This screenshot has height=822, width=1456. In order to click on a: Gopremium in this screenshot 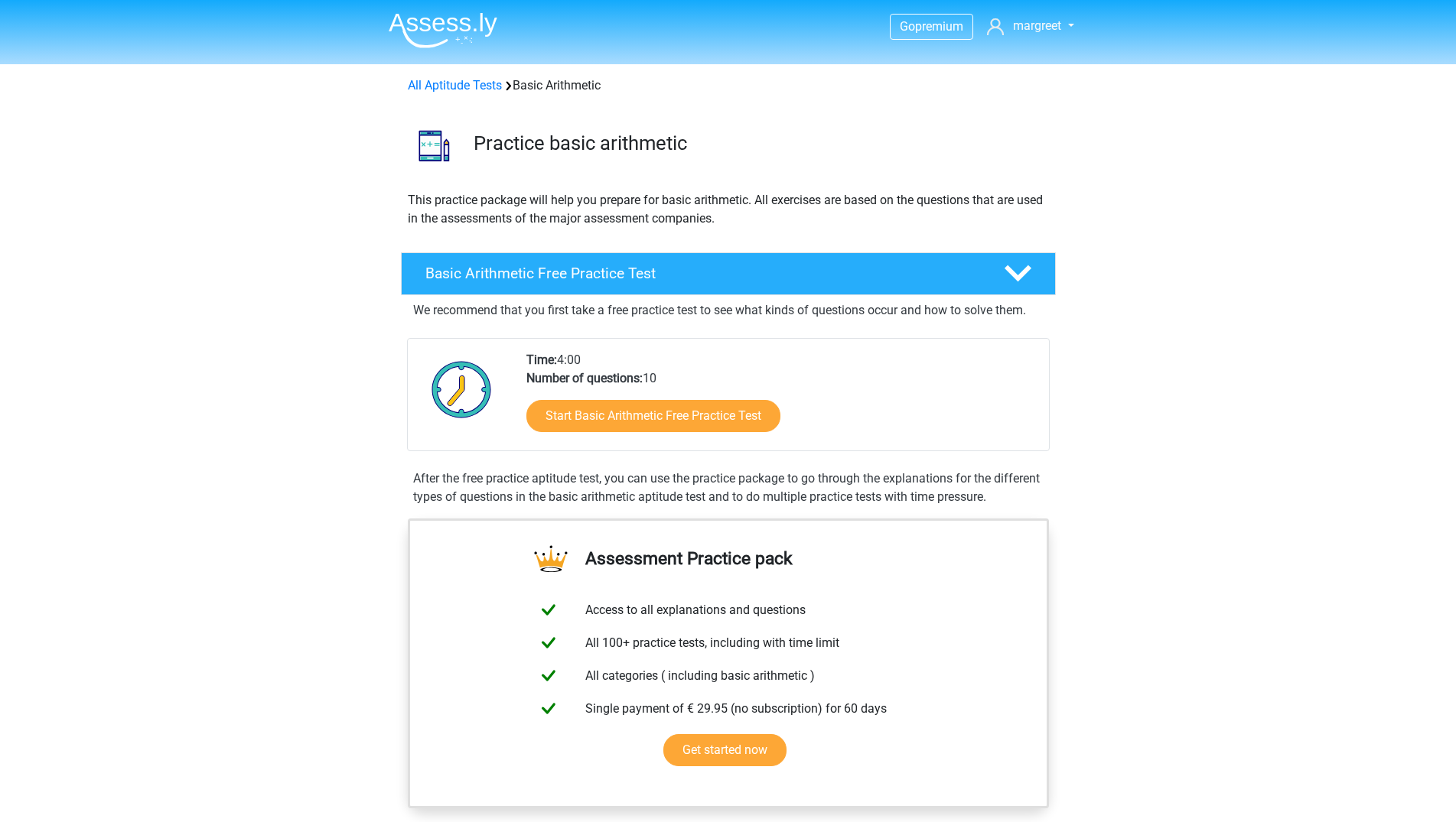, I will do `click(931, 26)`.